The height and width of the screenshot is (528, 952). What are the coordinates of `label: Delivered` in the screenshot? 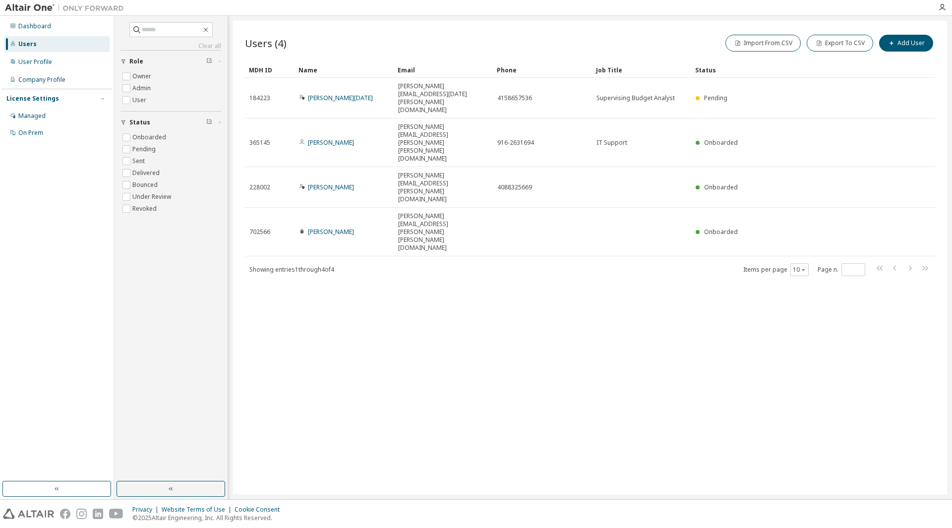 It's located at (147, 173).